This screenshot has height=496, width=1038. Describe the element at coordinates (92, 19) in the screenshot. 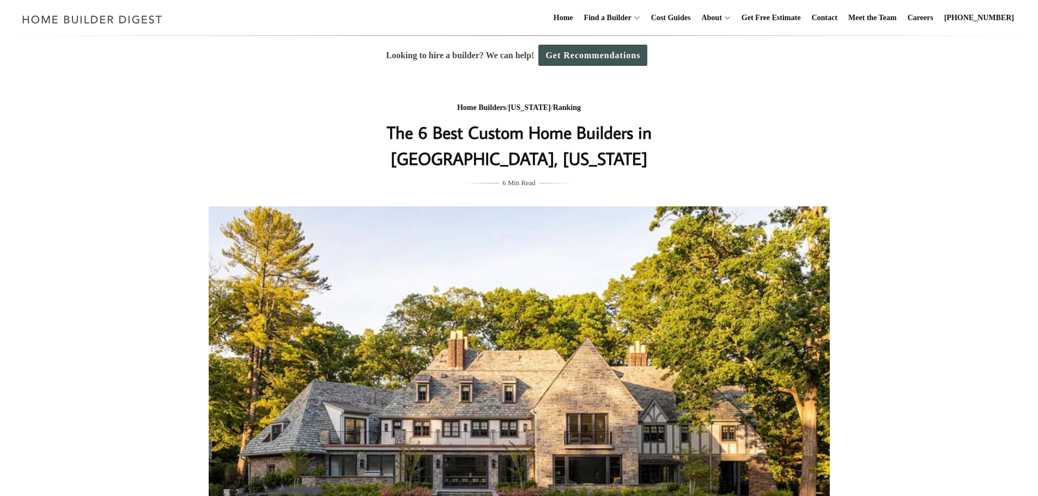

I see `img: Home Builder Digest` at that location.